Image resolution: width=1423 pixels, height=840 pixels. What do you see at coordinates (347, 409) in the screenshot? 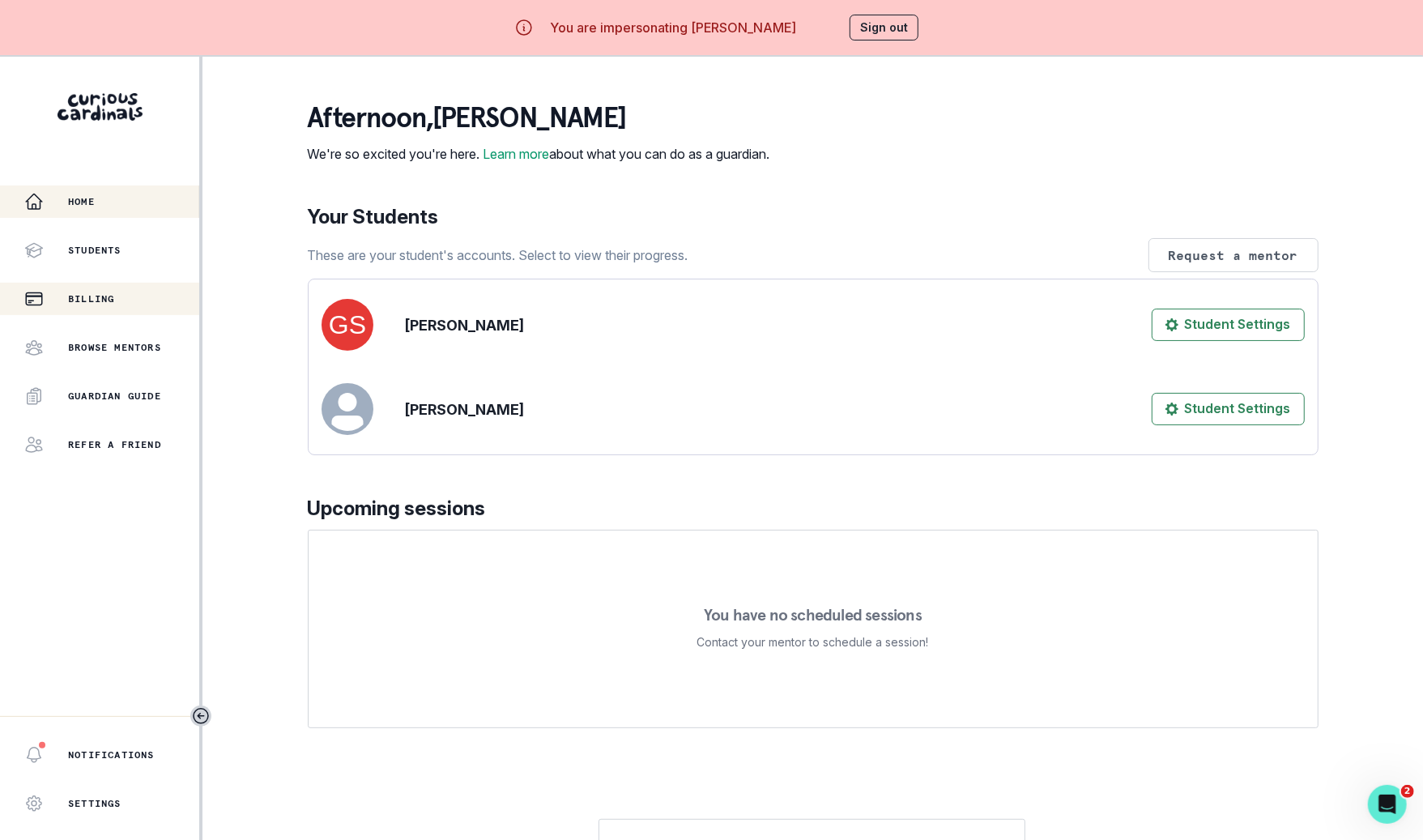
I see `svg: avatar` at bounding box center [347, 409].